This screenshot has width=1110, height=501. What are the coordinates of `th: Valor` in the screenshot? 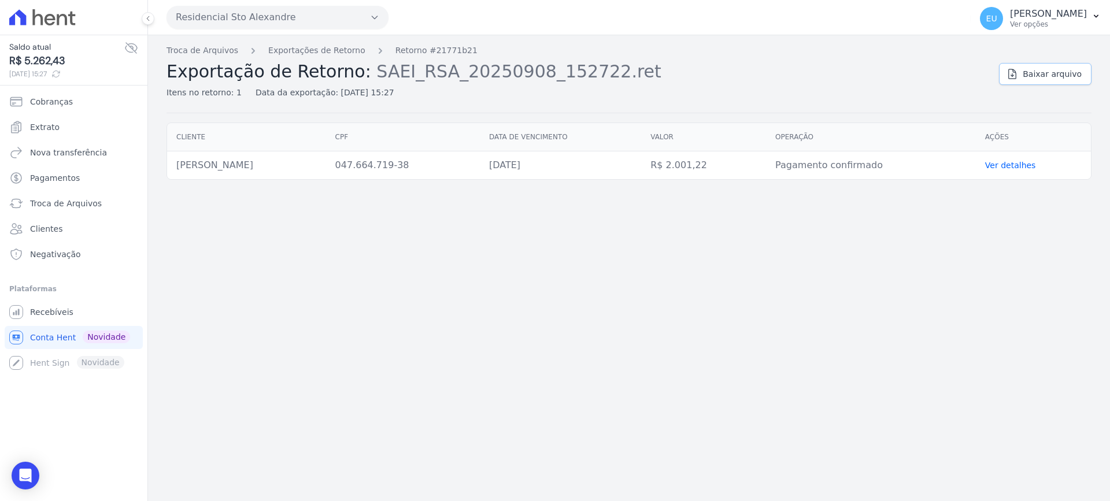 It's located at (704, 137).